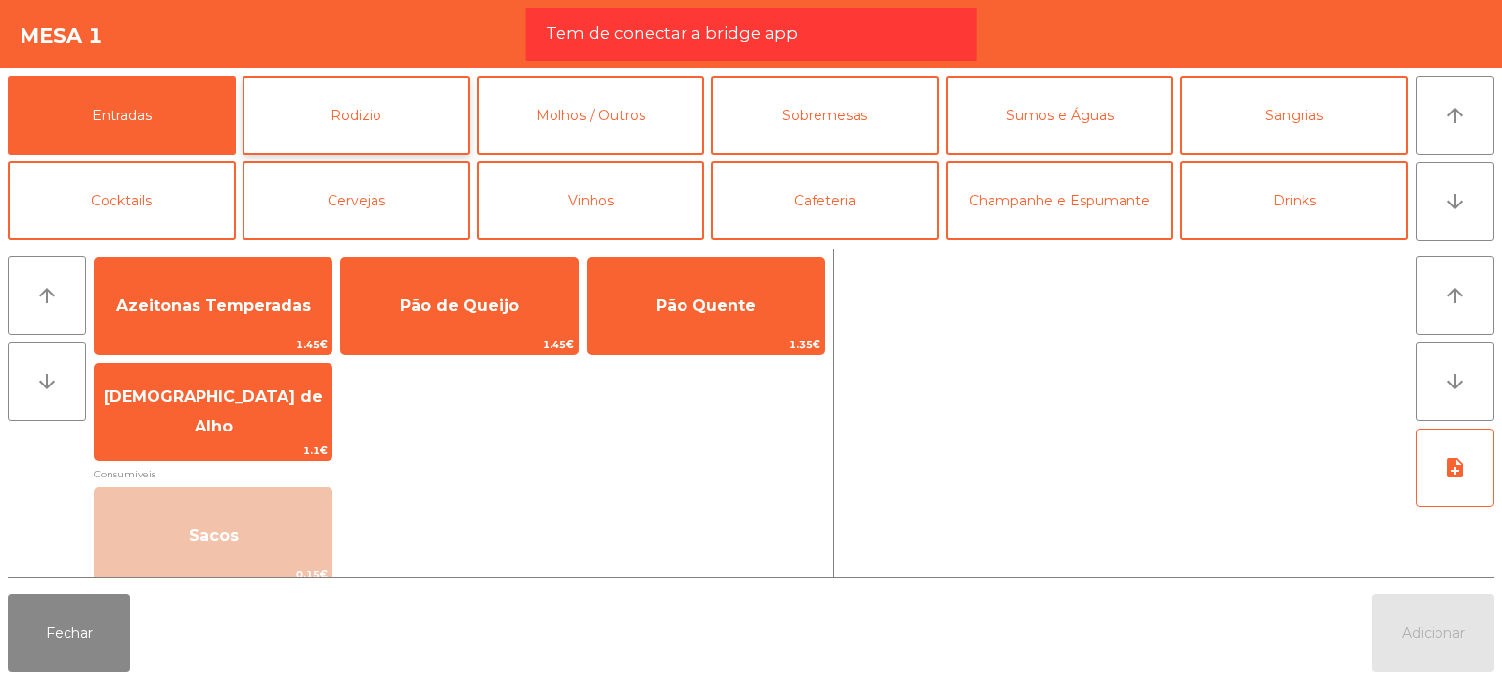 This screenshot has height=680, width=1502. What do you see at coordinates (706, 305) in the screenshot?
I see `span: Pão Quente` at bounding box center [706, 305].